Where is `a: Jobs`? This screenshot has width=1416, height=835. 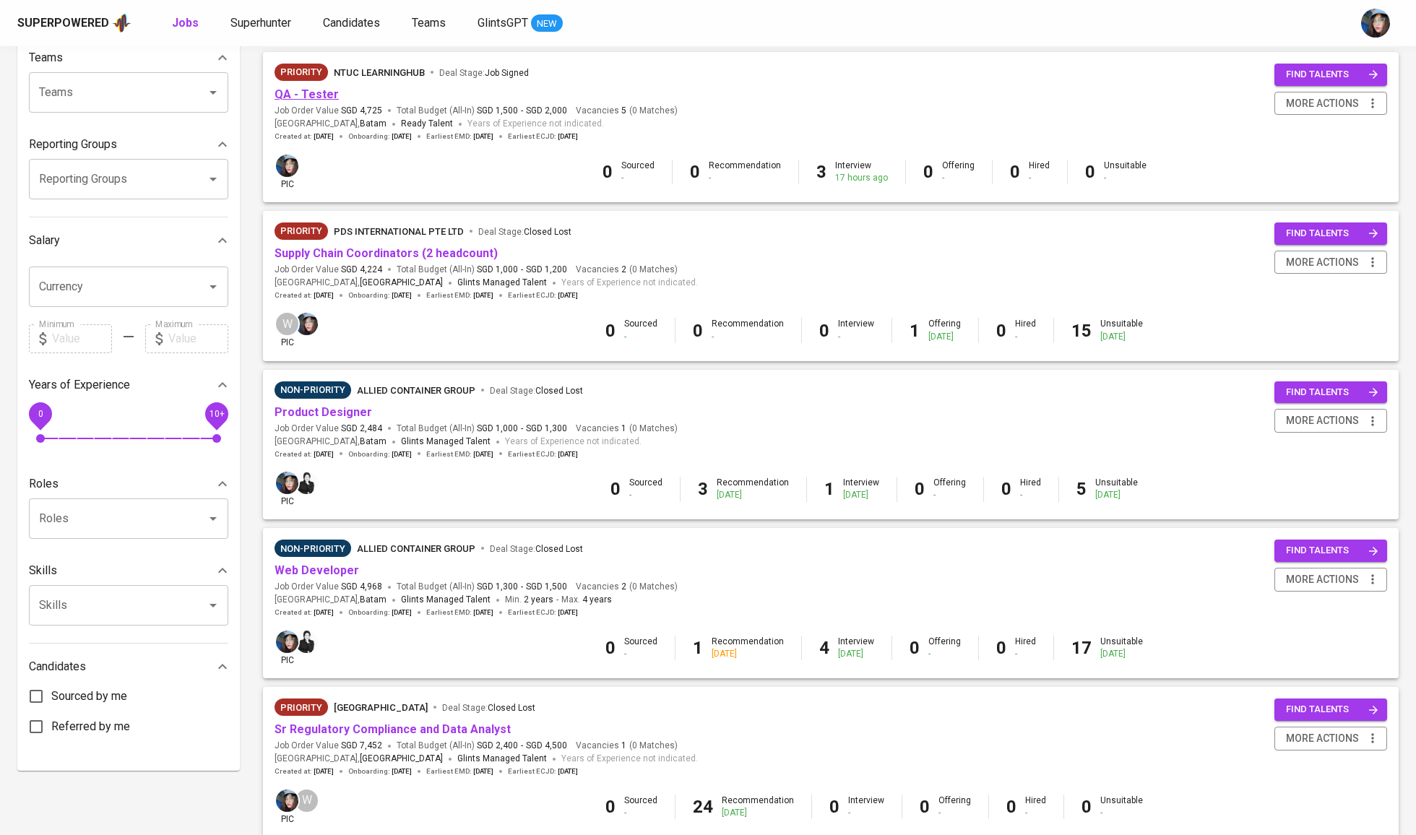
a: Jobs is located at coordinates (186, 23).